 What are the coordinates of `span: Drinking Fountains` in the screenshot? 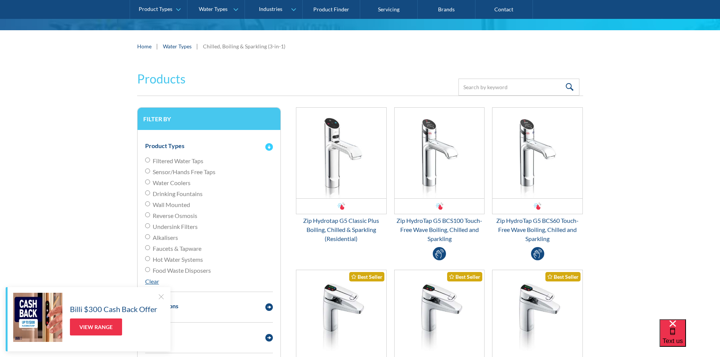 It's located at (178, 194).